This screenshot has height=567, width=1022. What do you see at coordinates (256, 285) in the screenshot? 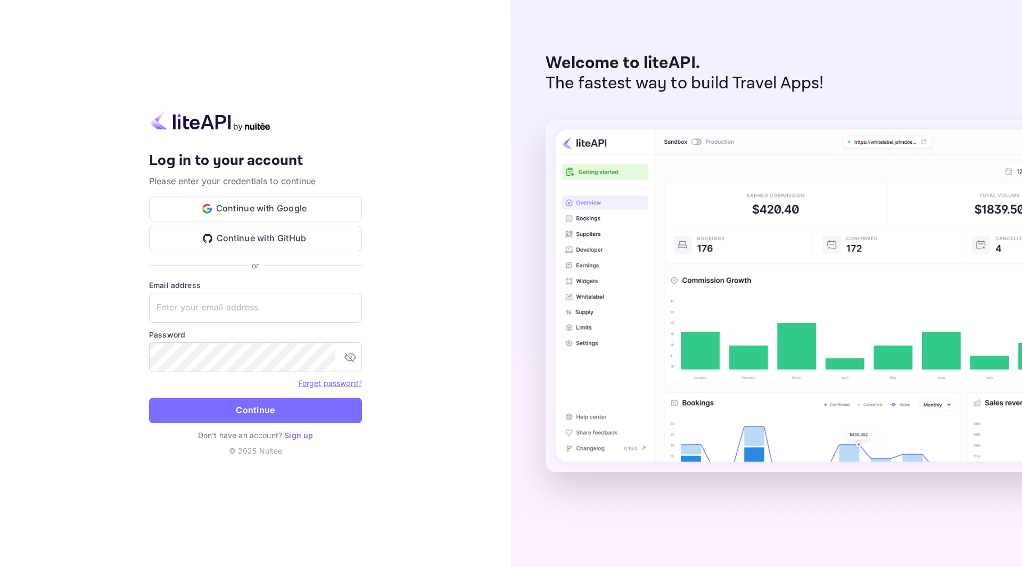
I see `label: Email address` at bounding box center [256, 285].